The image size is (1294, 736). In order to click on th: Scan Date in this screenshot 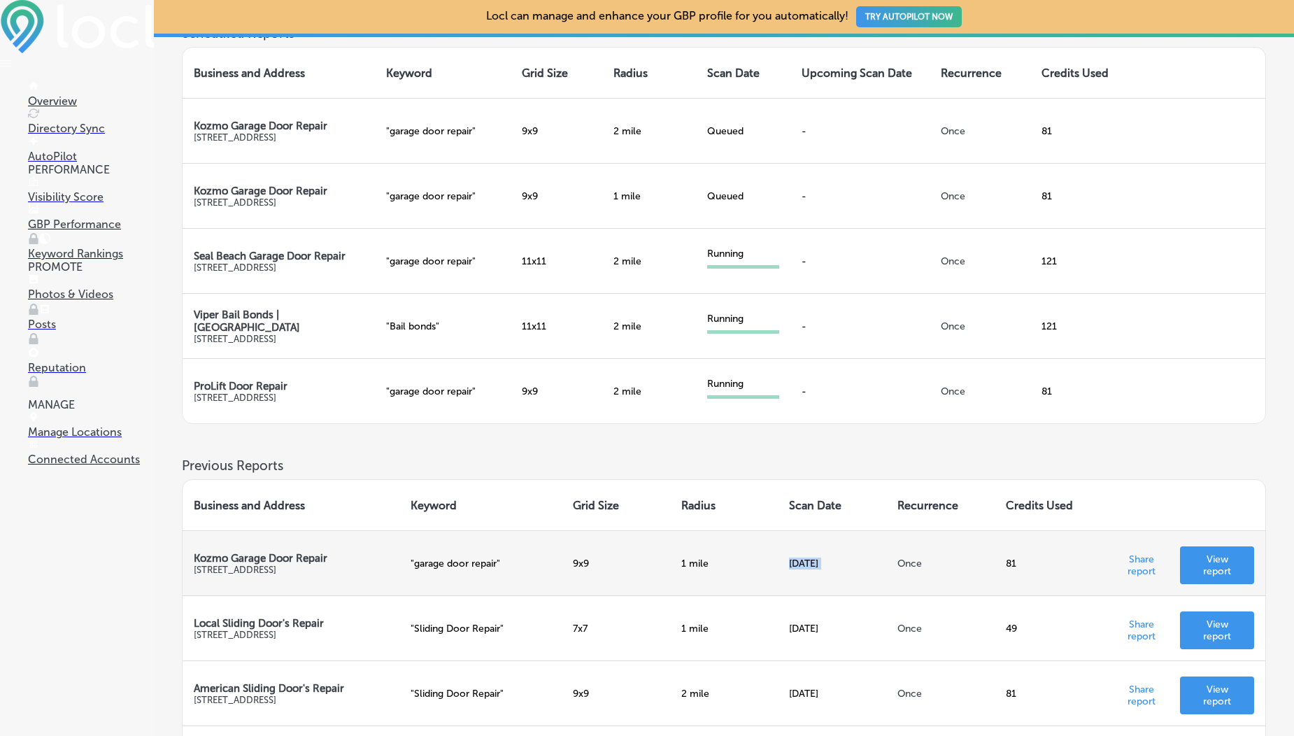, I will do `click(743, 73)`.